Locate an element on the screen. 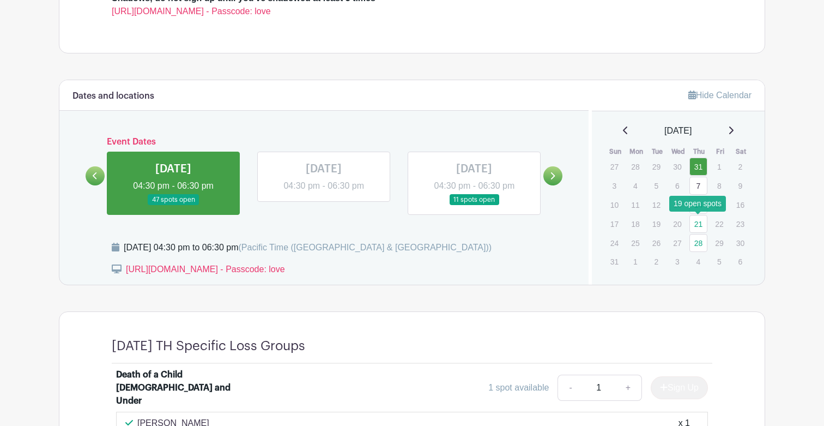 The height and width of the screenshot is (426, 824). p: 17 is located at coordinates (614, 224).